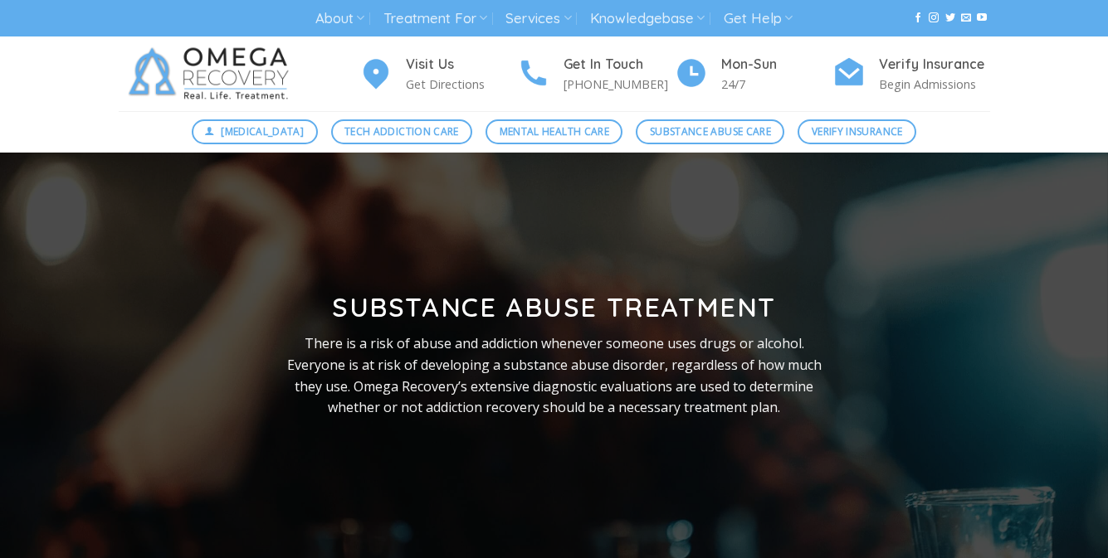  Describe the element at coordinates (710, 131) in the screenshot. I see `span: Substance Abuse Care` at that location.